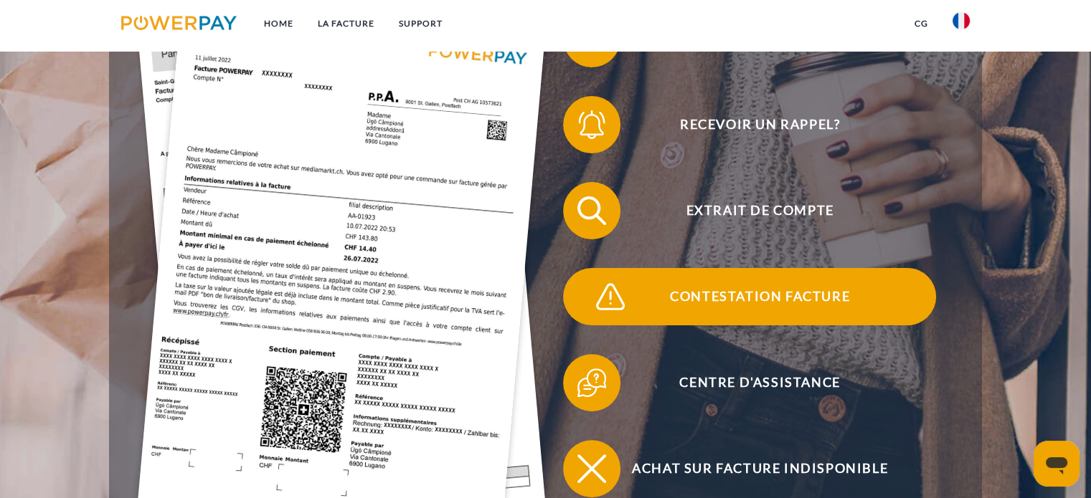  What do you see at coordinates (592, 211) in the screenshot?
I see `img: qb_search.svg` at bounding box center [592, 211].